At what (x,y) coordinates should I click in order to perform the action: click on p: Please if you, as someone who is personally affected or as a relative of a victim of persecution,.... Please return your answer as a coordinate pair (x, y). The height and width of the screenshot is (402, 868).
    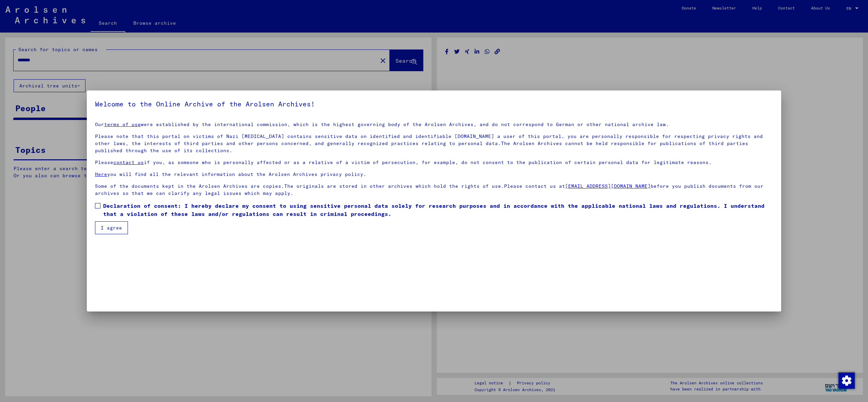
    Looking at the image, I should click on (434, 162).